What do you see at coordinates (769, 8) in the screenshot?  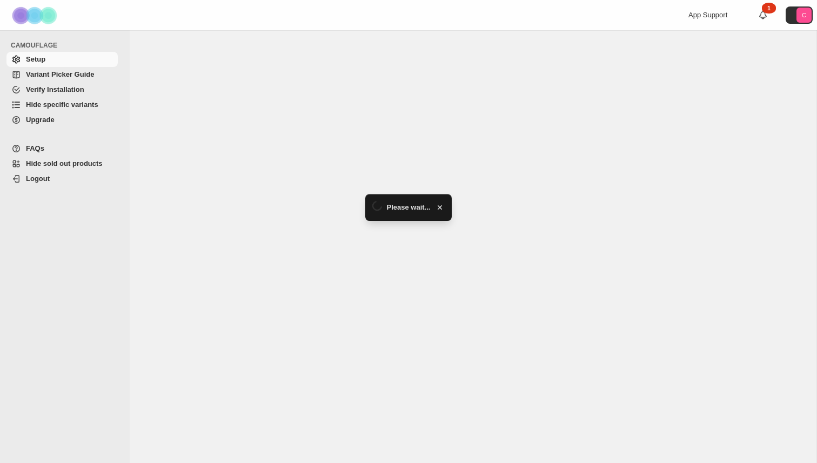 I see `div: 1` at bounding box center [769, 8].